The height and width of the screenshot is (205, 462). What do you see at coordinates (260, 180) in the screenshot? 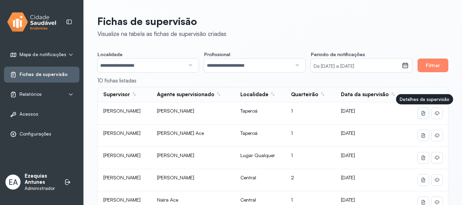
I see `td: Central` at bounding box center [260, 180].